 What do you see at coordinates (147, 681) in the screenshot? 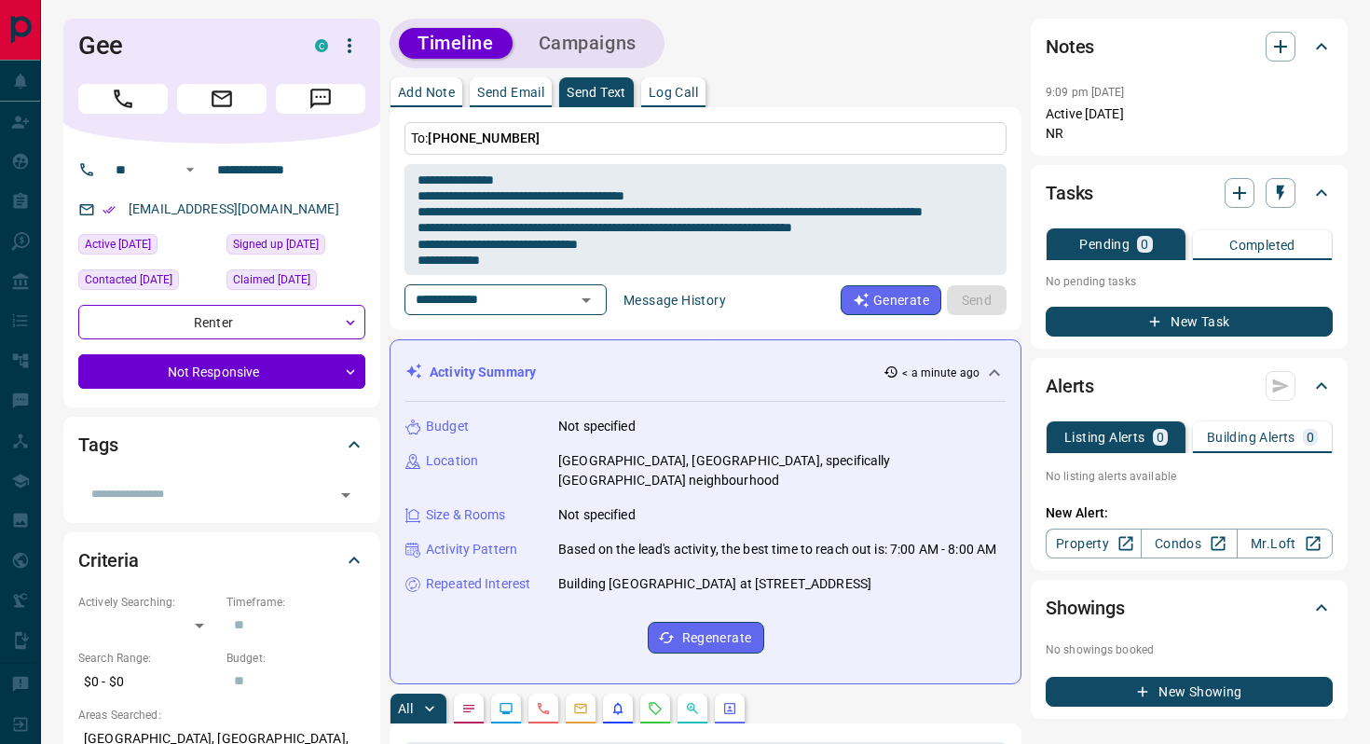
I see `p: $0 - $0` at bounding box center [147, 681].